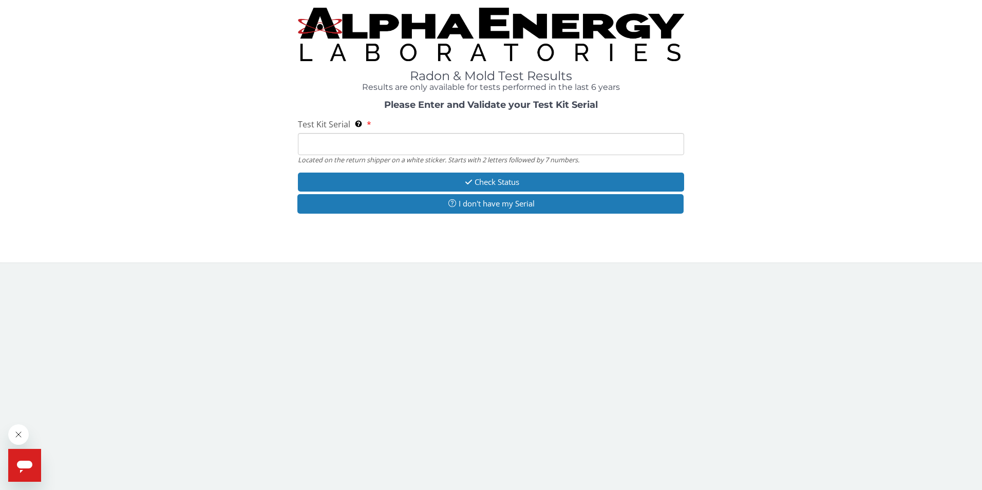  I want to click on h1: Radon & Mold Test Results, so click(491, 76).